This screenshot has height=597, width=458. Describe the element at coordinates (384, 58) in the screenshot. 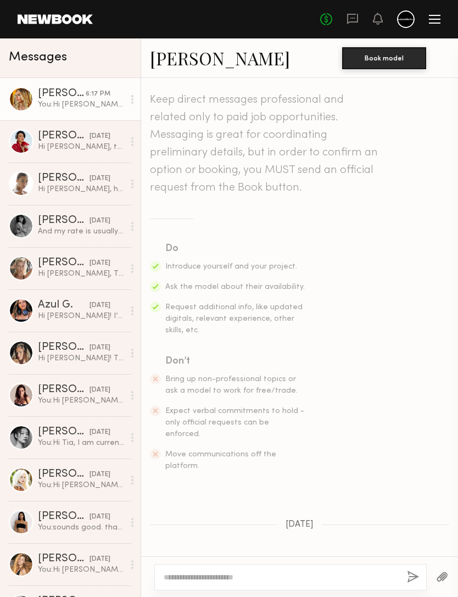

I see `button: Book model` at that location.